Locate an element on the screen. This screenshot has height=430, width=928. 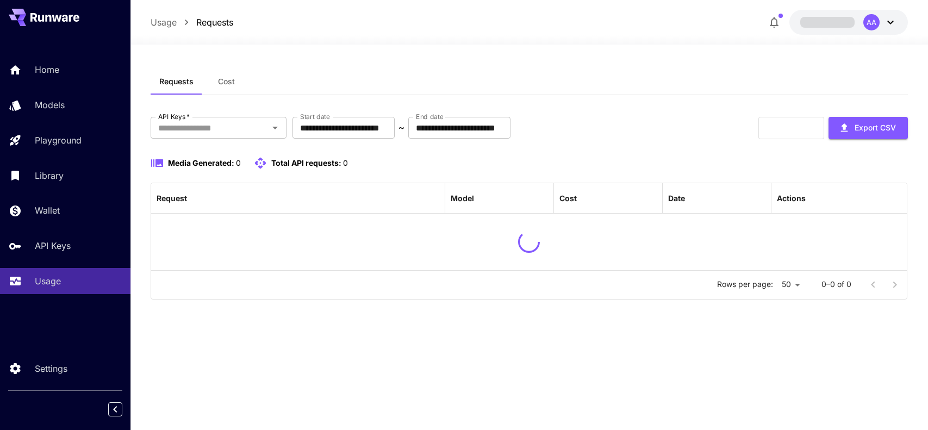
div: Actions is located at coordinates (791, 198).